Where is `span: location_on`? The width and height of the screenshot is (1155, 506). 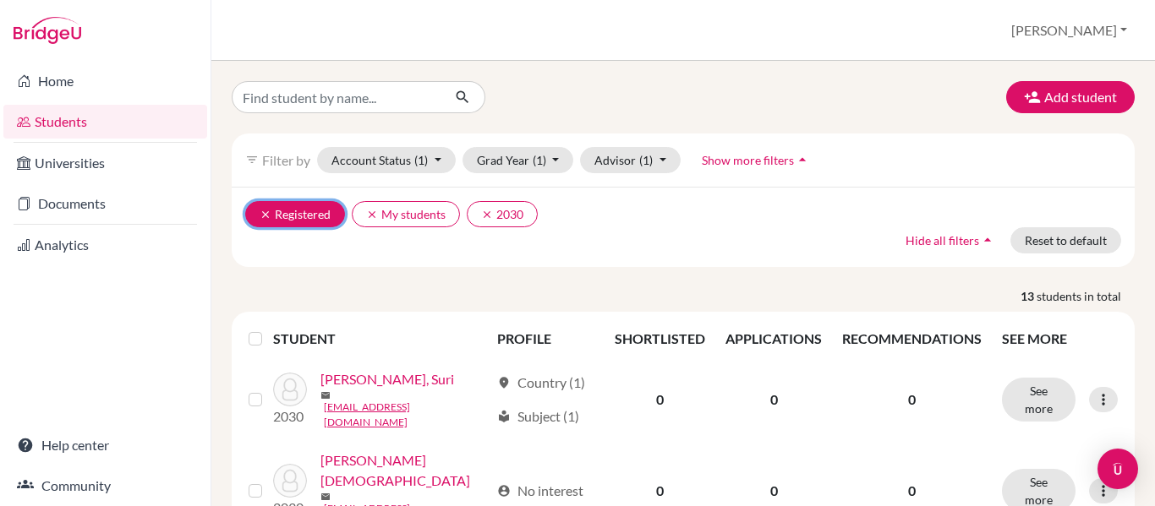 span: location_on is located at coordinates (504, 383).